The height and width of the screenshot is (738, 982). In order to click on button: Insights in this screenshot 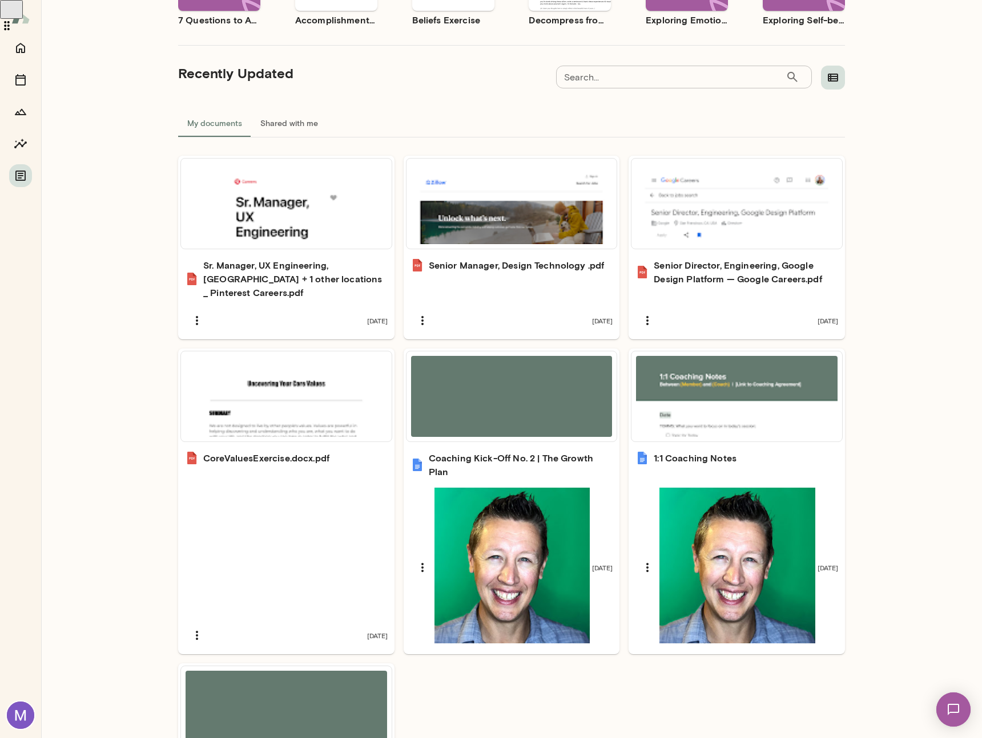, I will do `click(21, 144)`.